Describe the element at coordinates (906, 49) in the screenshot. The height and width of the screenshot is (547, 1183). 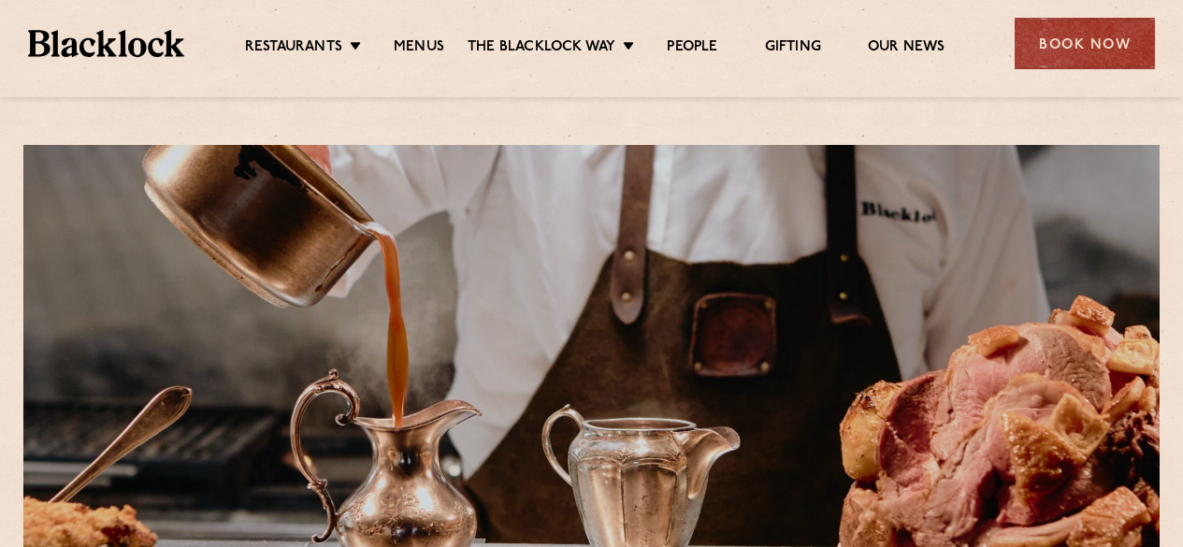
I see `a: Our News` at that location.